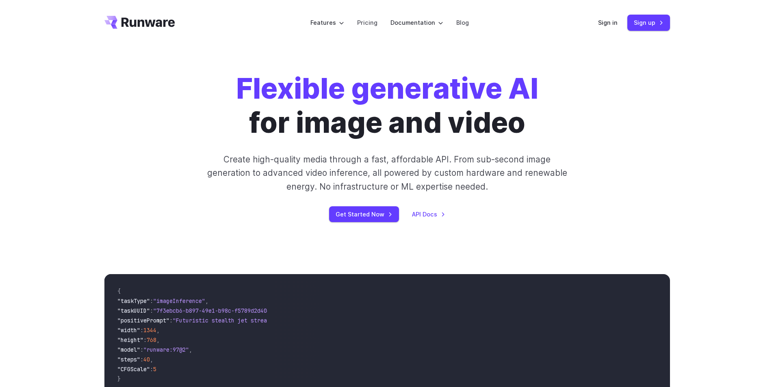 The width and height of the screenshot is (774, 387). I want to click on span: "runware:97@2", so click(166, 350).